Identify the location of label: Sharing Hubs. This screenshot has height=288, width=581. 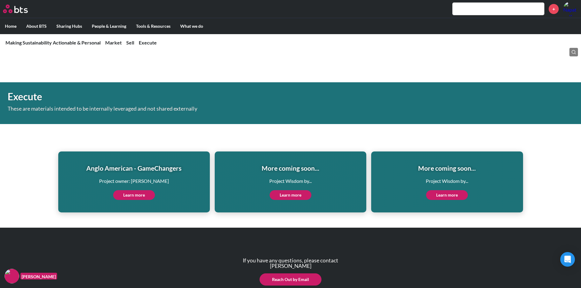
(69, 26).